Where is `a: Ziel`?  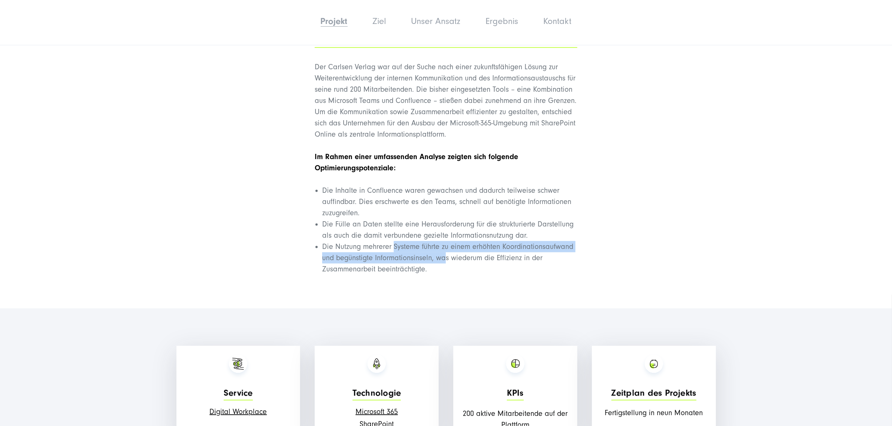 a: Ziel is located at coordinates (379, 21).